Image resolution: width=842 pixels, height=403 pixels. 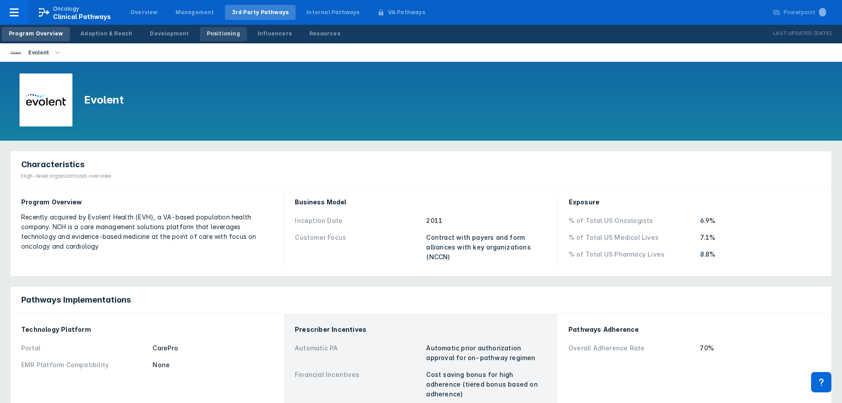 I want to click on span: Clinical Pathways, so click(x=82, y=16).